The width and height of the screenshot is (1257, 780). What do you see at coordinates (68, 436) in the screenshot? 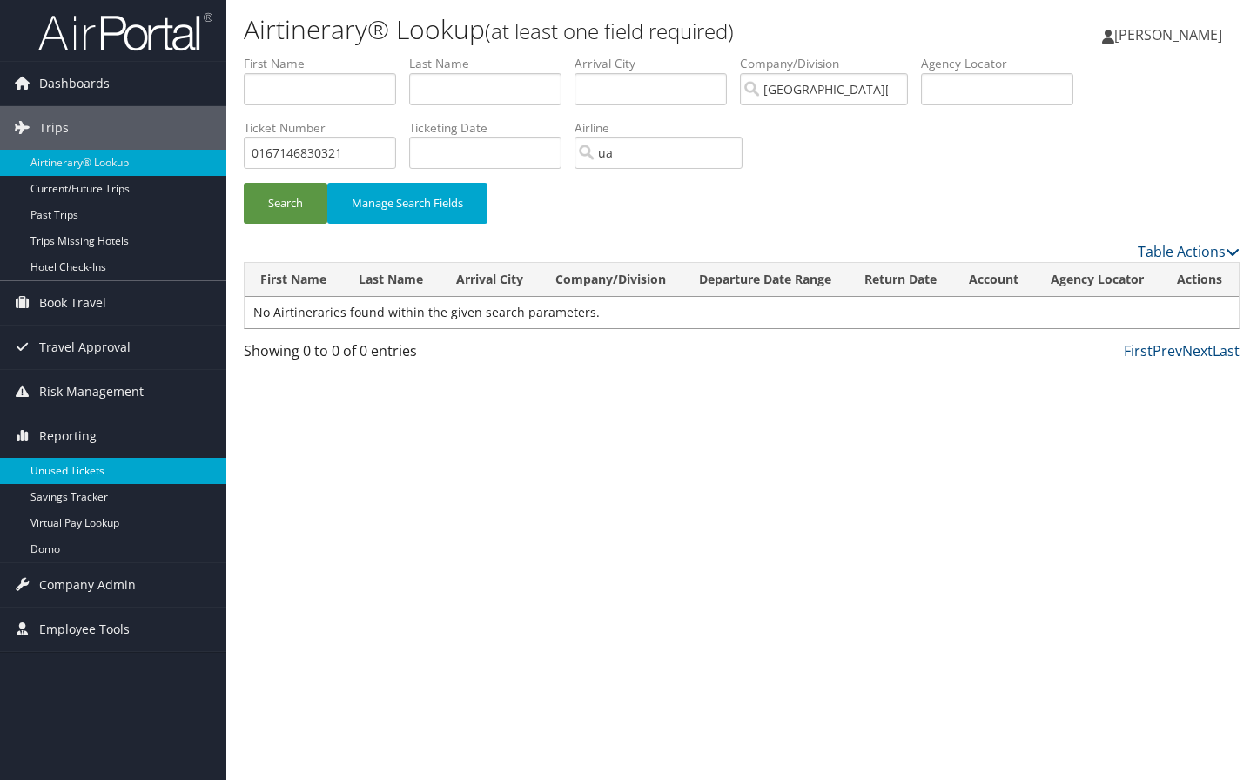
I see `span: Reporting` at bounding box center [68, 436].